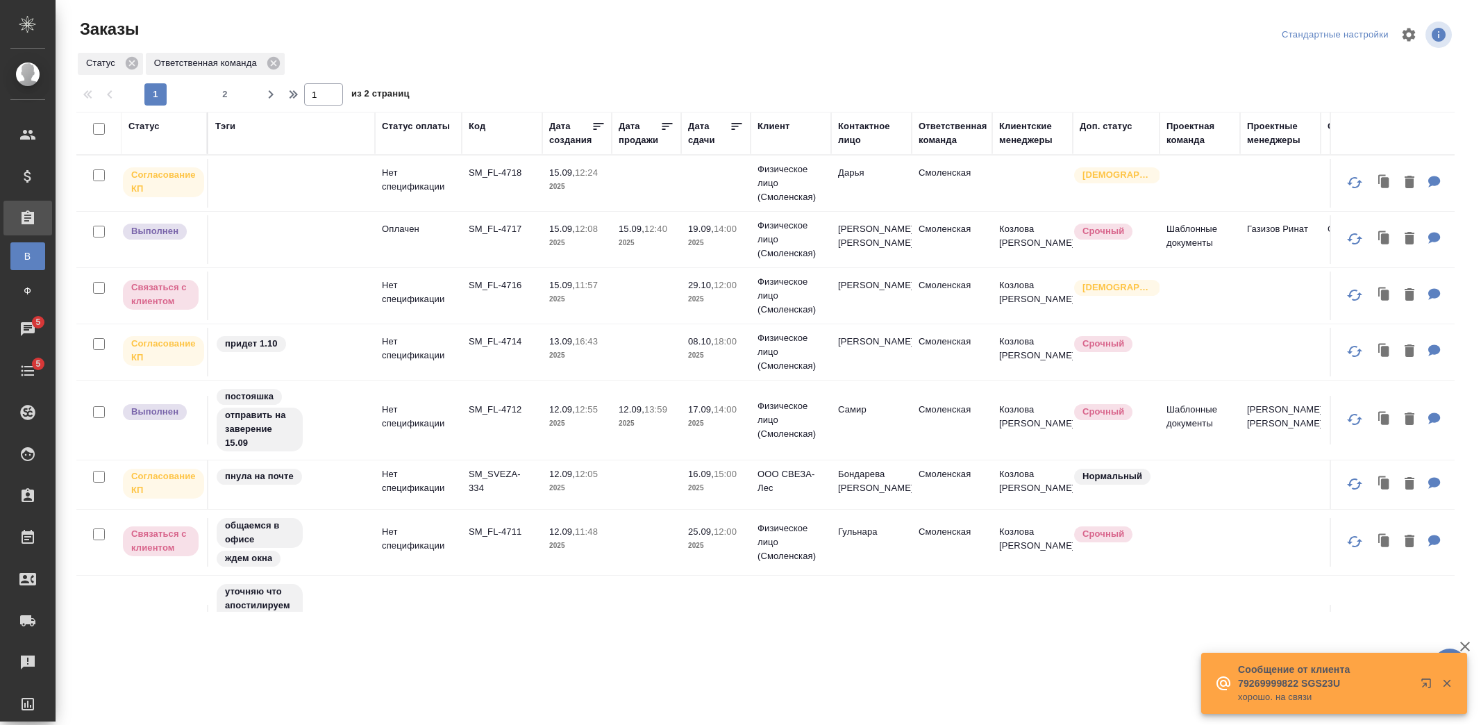 The width and height of the screenshot is (1481, 725). What do you see at coordinates (700, 531) in the screenshot?
I see `p: 25.09,` at bounding box center [700, 531].